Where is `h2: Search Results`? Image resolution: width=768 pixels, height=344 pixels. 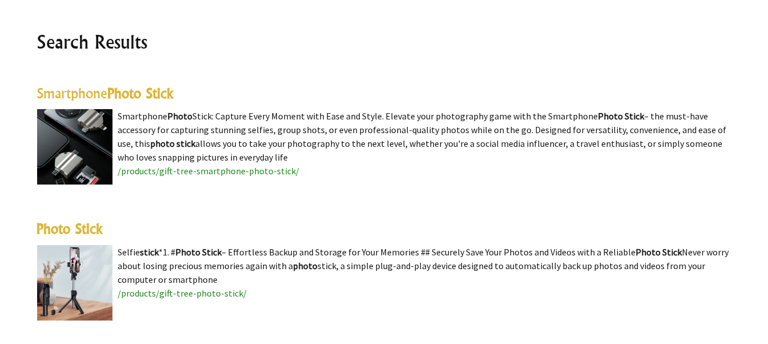 h2: Search Results is located at coordinates (384, 42).